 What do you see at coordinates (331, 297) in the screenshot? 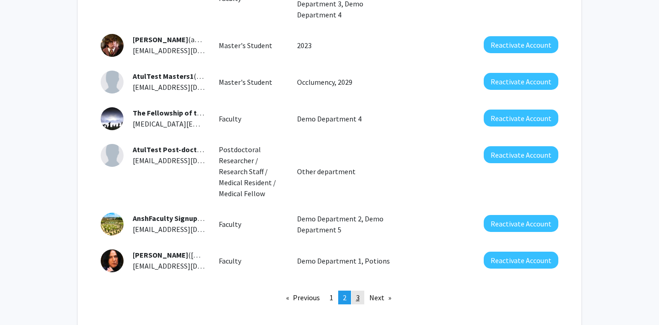
I see `span: 1` at bounding box center [331, 297].